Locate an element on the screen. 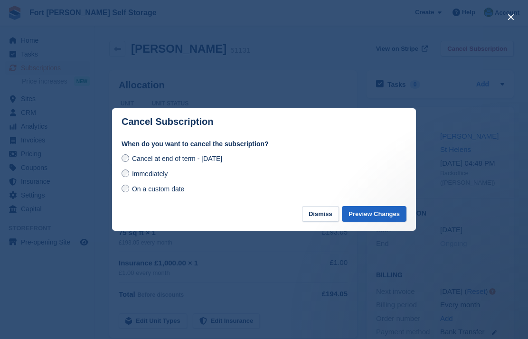  input: Immediately is located at coordinates (125, 173).